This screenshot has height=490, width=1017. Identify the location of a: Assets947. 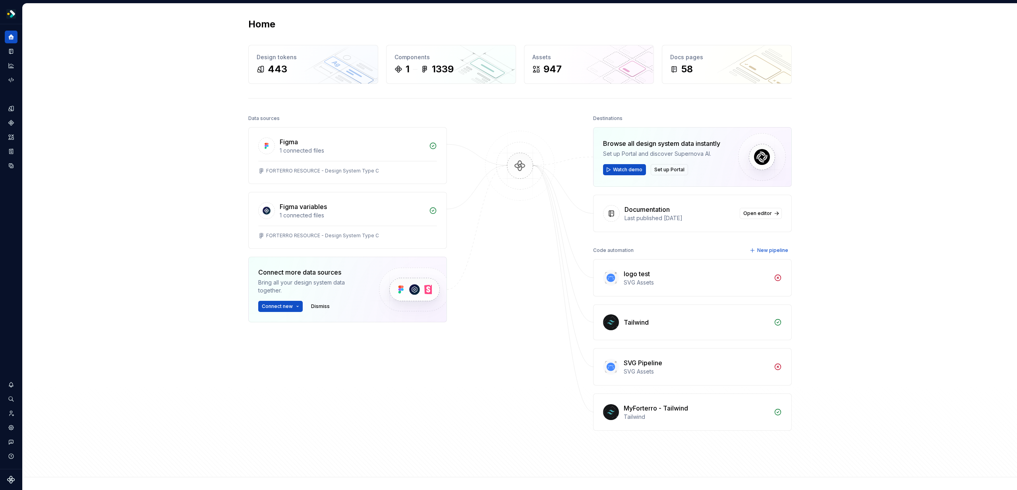
(589, 64).